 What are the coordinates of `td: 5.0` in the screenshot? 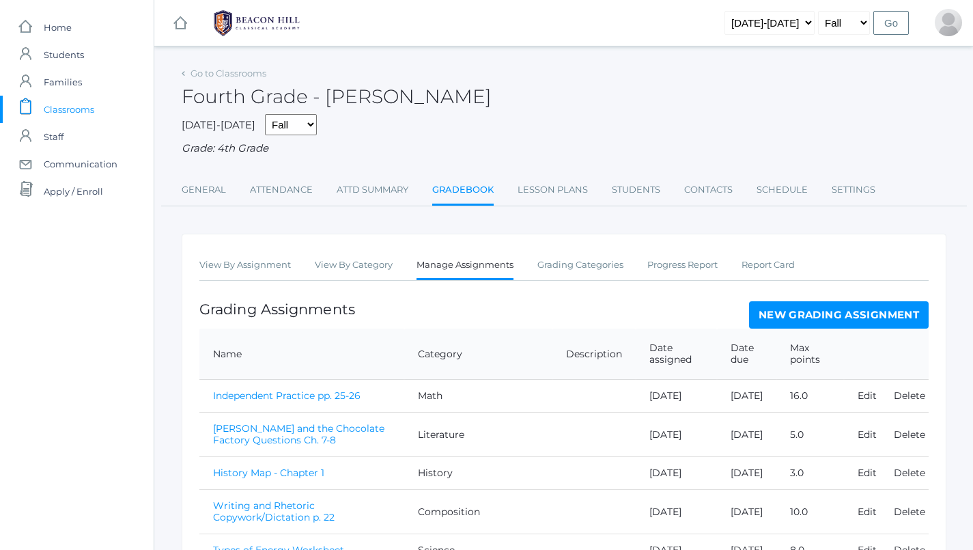 It's located at (810, 434).